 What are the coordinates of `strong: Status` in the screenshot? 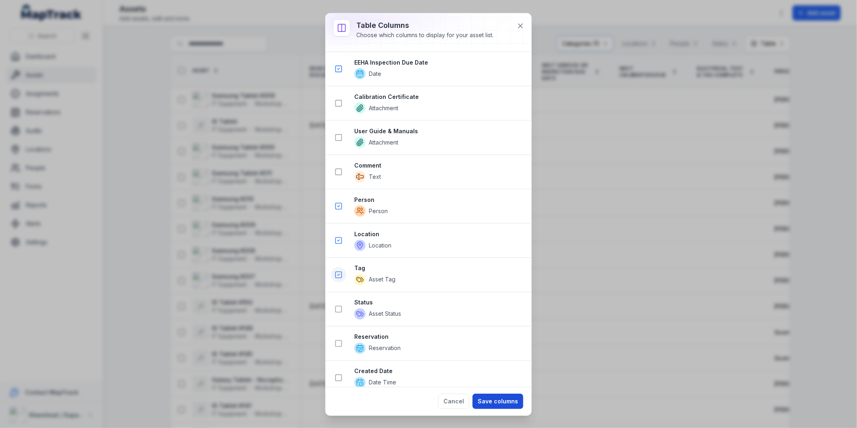 It's located at (439, 303).